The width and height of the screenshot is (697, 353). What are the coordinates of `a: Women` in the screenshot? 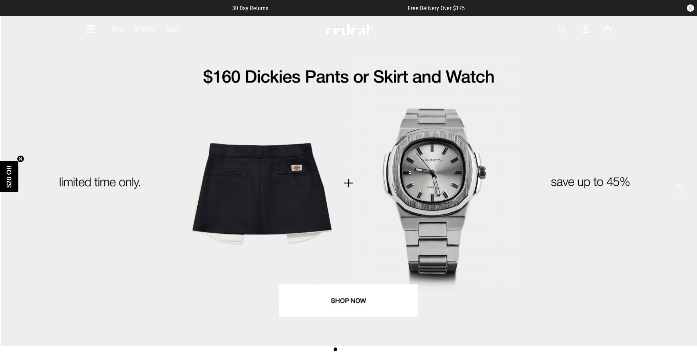 It's located at (144, 29).